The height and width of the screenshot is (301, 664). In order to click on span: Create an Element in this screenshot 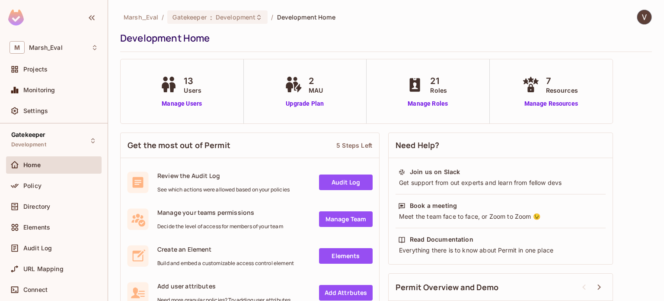, I will do `click(226, 249)`.